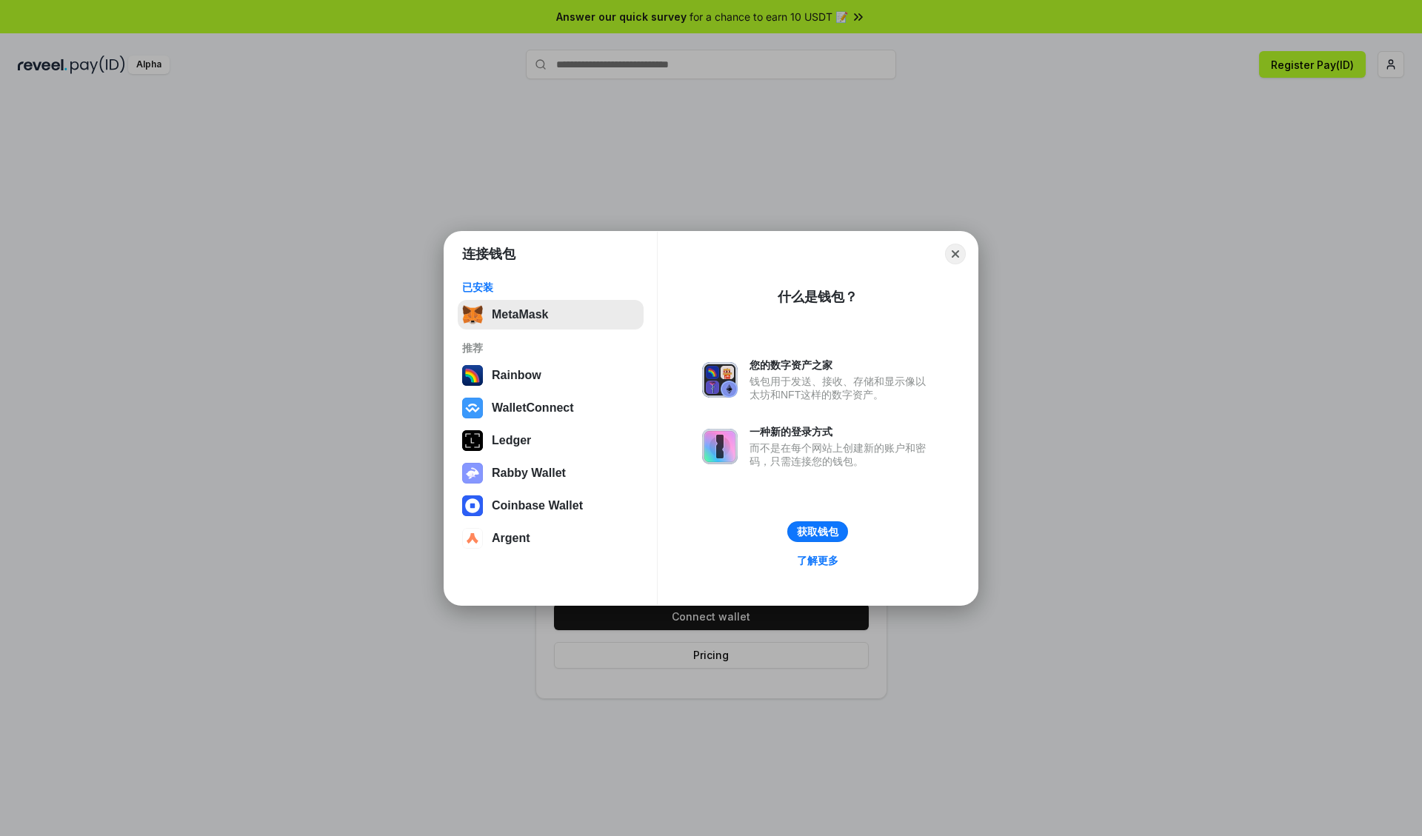 The width and height of the screenshot is (1422, 836). Describe the element at coordinates (511, 441) in the screenshot. I see `div: Ledger` at that location.